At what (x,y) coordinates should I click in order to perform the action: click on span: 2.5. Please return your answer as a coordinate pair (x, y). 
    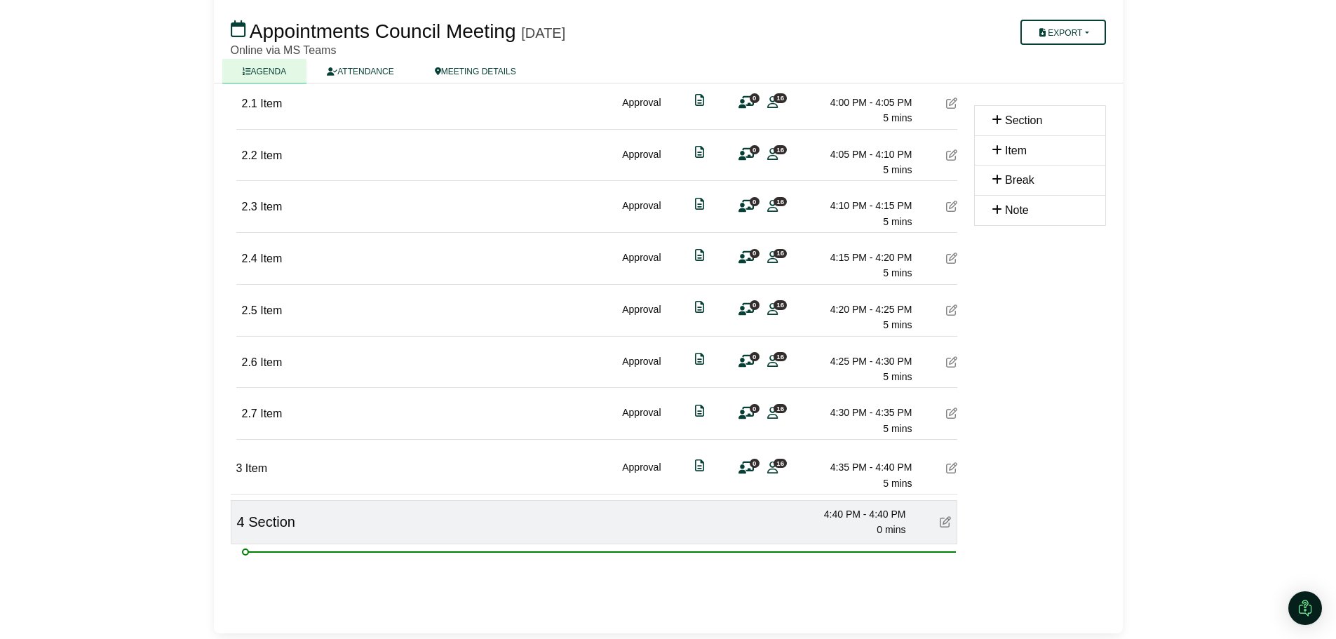
    Looking at the image, I should click on (250, 310).